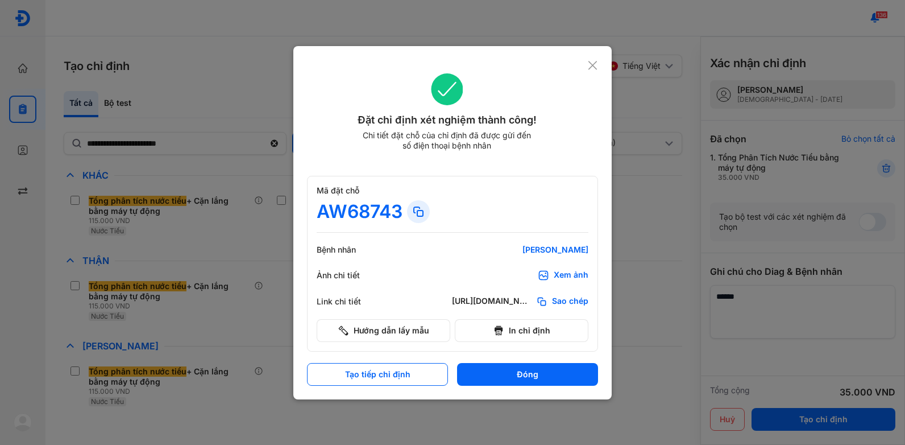 The image size is (905, 445). What do you see at coordinates (351, 250) in the screenshot?
I see `div: Bệnh nhân` at bounding box center [351, 250].